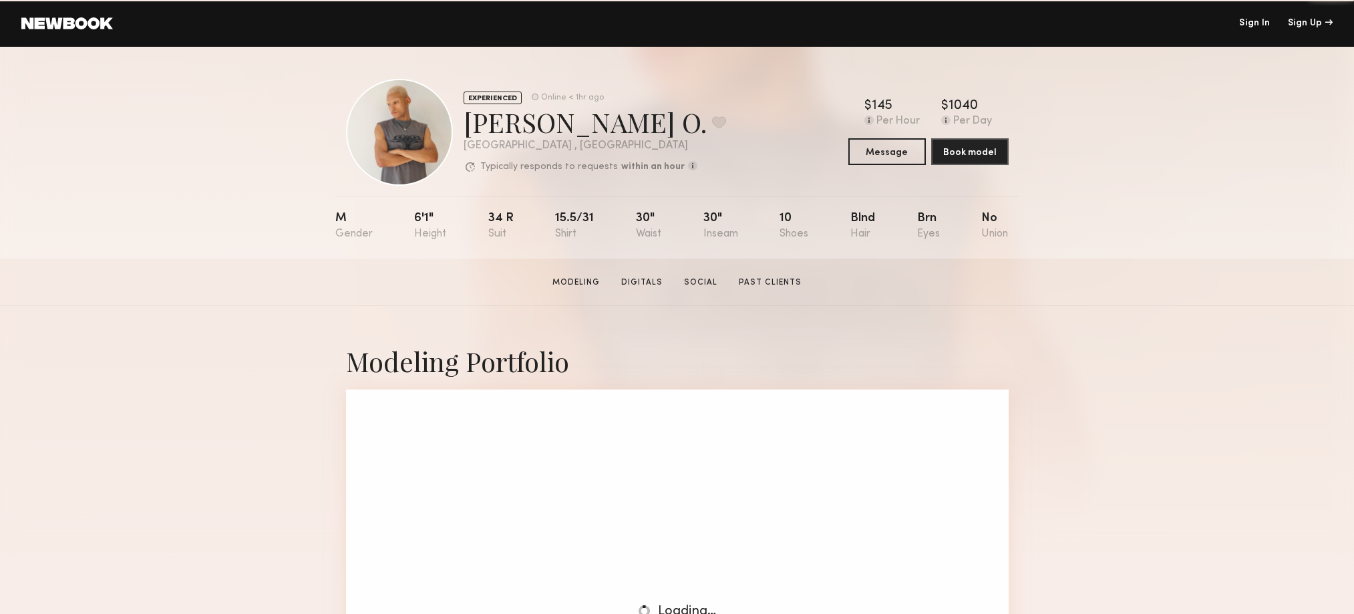 The height and width of the screenshot is (614, 1354). What do you see at coordinates (928, 226) in the screenshot?
I see `div: Brn` at bounding box center [928, 226].